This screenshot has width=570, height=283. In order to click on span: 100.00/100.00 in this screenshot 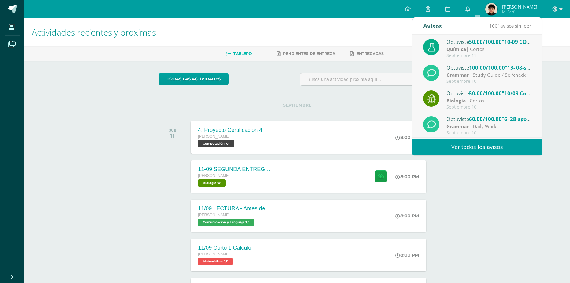, I will do `click(487, 67)`.